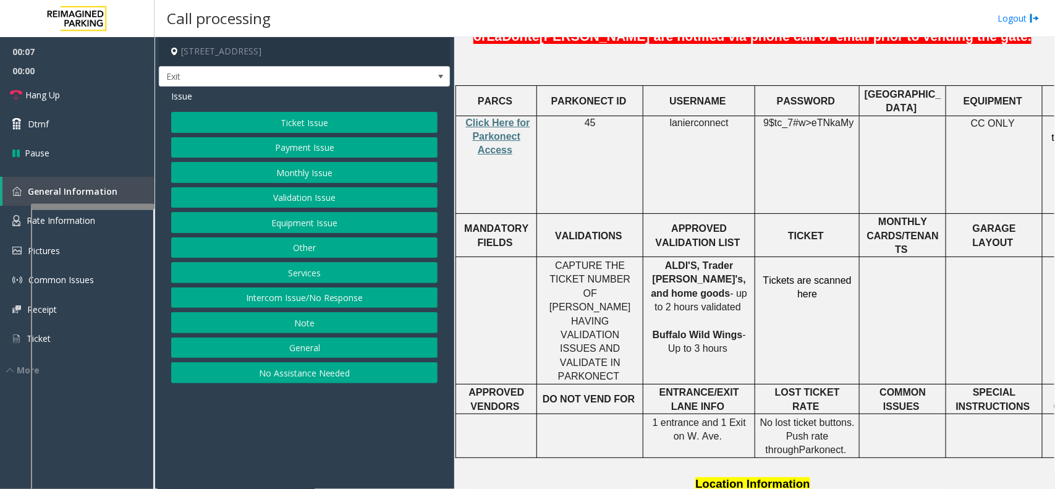 This screenshot has height=489, width=1055. What do you see at coordinates (699, 399) in the screenshot?
I see `span: ENTRANCE/EXIT LANE INFO` at bounding box center [699, 399].